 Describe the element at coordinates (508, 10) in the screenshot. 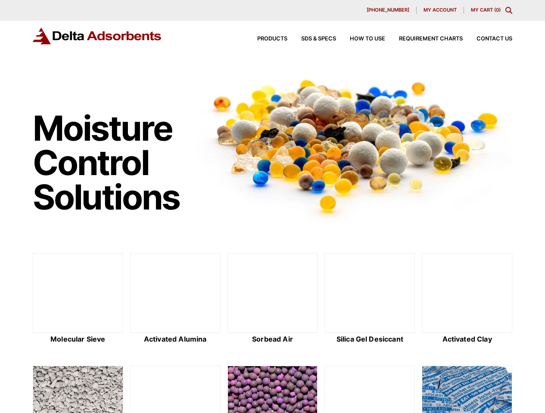

I see `div: Toggle Modal Content` at that location.